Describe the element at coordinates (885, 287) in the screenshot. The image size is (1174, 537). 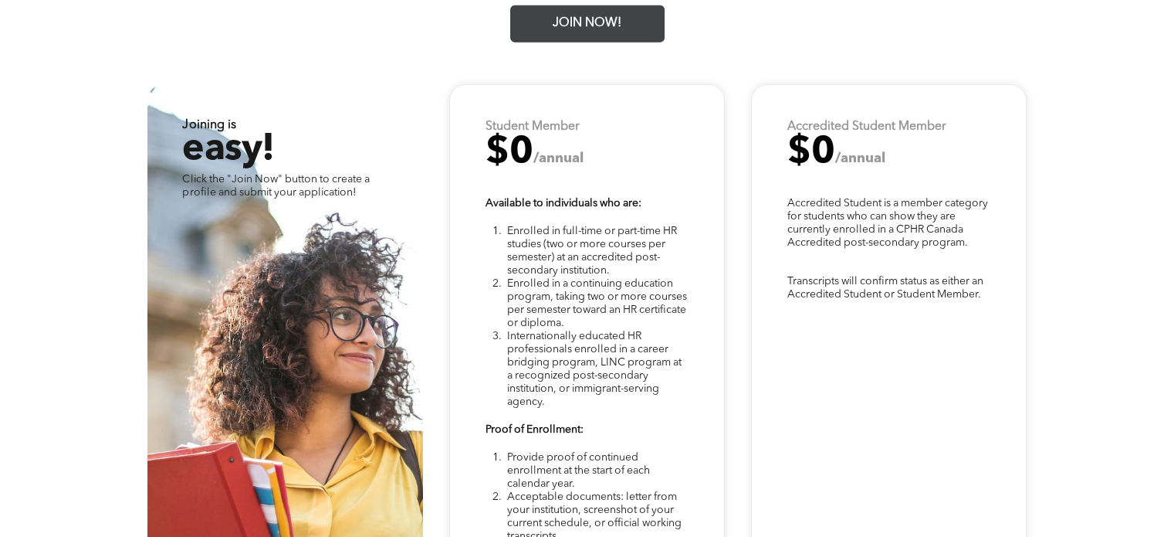
I see `span: Transcripts will confirm status as either an Accredited Student or Student Member.` at that location.